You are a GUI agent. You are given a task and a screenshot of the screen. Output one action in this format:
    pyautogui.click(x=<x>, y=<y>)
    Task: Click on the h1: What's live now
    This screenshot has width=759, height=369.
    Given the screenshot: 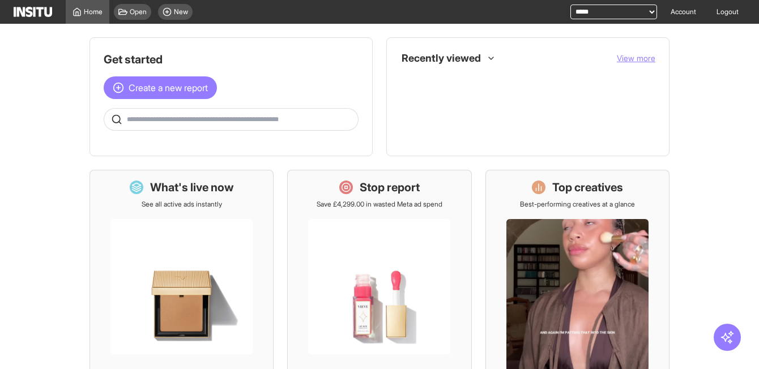 What is the action you would take?
    pyautogui.click(x=192, y=187)
    